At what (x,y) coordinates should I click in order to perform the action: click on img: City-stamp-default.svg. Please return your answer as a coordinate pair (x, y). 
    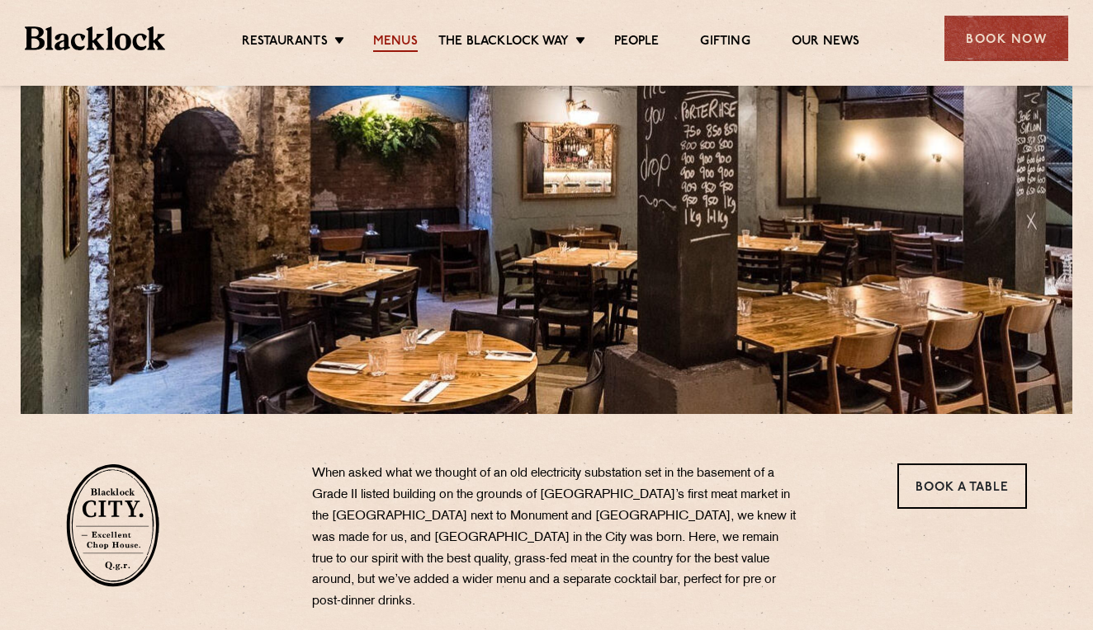
    Looking at the image, I should click on (112, 526).